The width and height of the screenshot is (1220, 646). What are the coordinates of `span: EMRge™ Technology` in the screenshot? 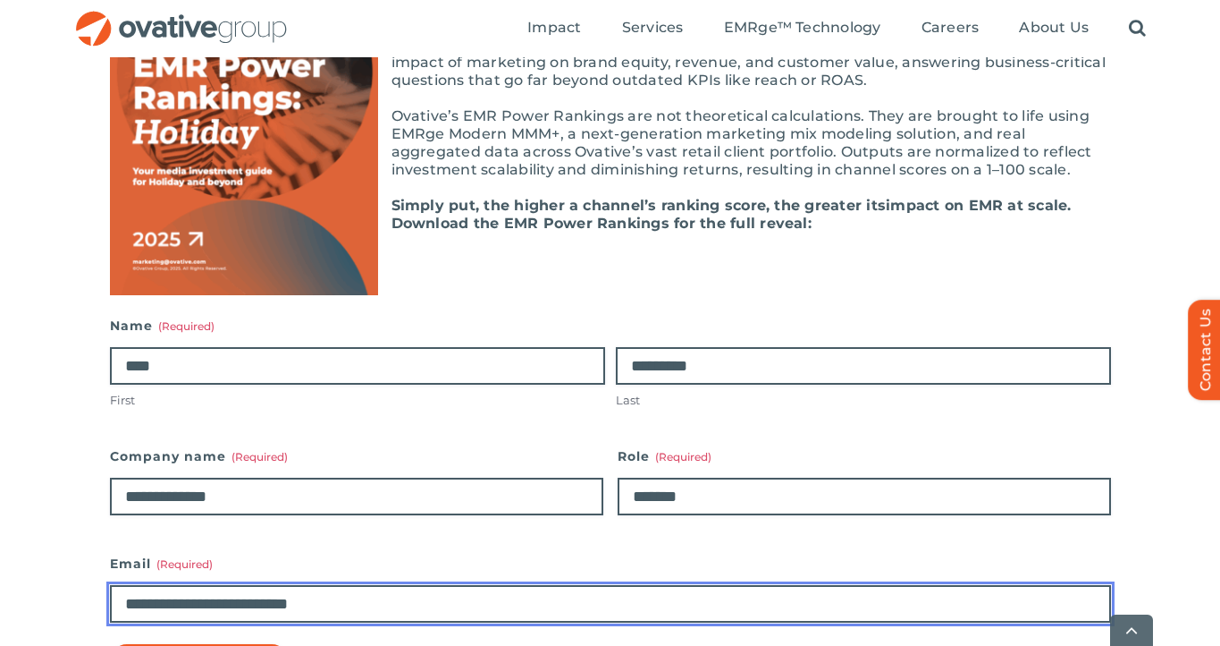 It's located at (803, 28).